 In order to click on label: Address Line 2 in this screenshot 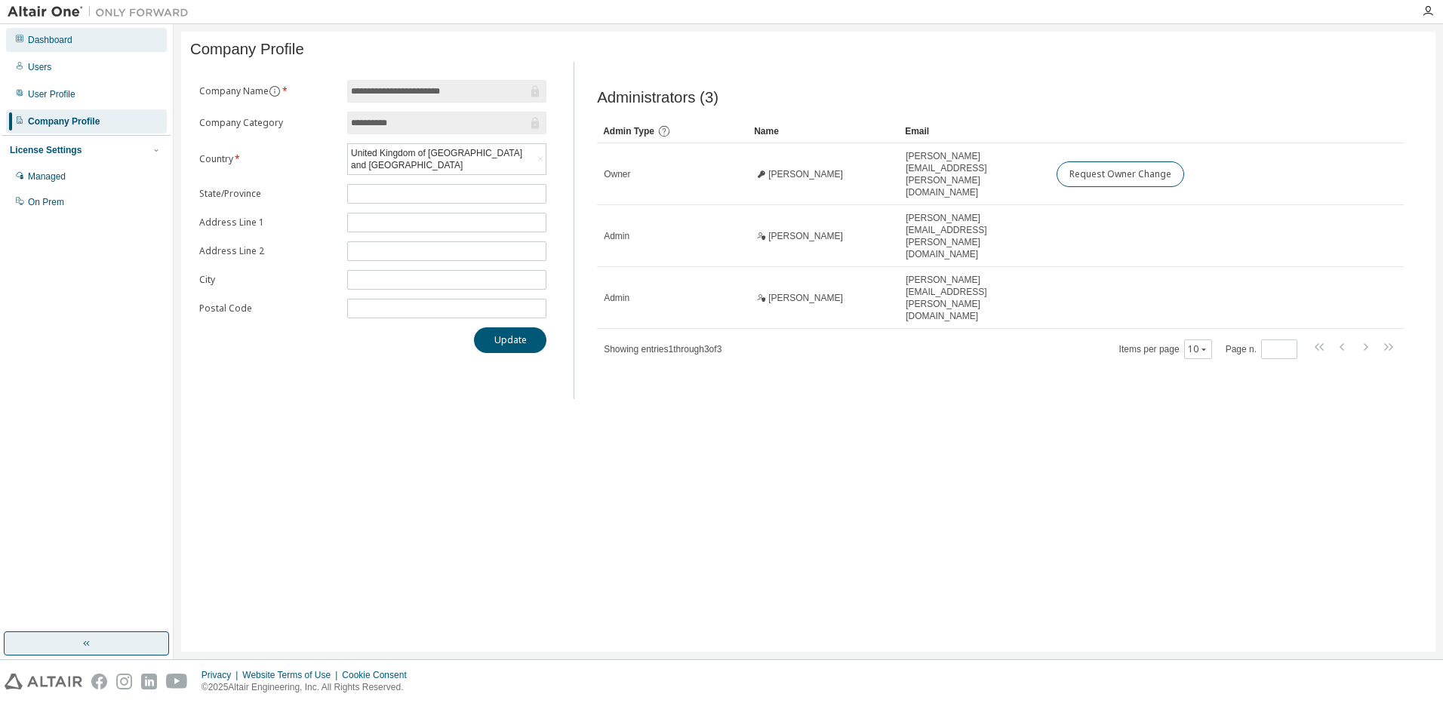, I will do `click(269, 251)`.